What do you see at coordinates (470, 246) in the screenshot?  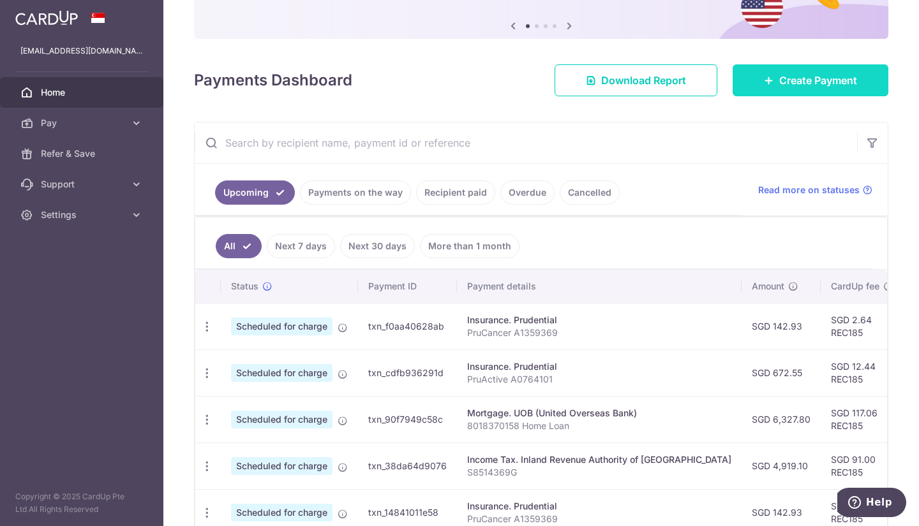 I see `a: More than 1 month` at bounding box center [470, 246].